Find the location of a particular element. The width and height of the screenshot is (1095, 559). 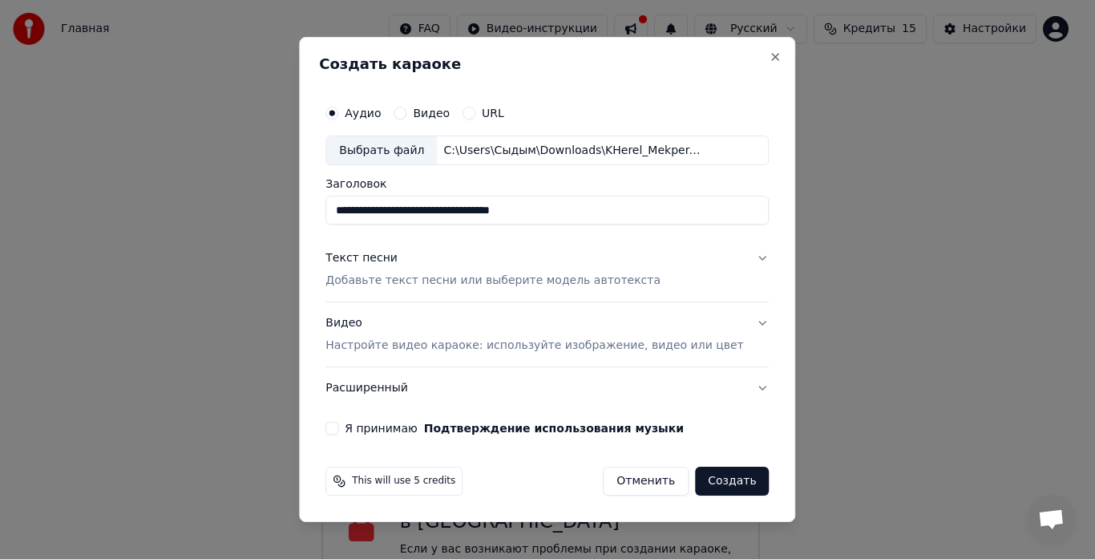

div: Выбрать файл is located at coordinates (382, 151).